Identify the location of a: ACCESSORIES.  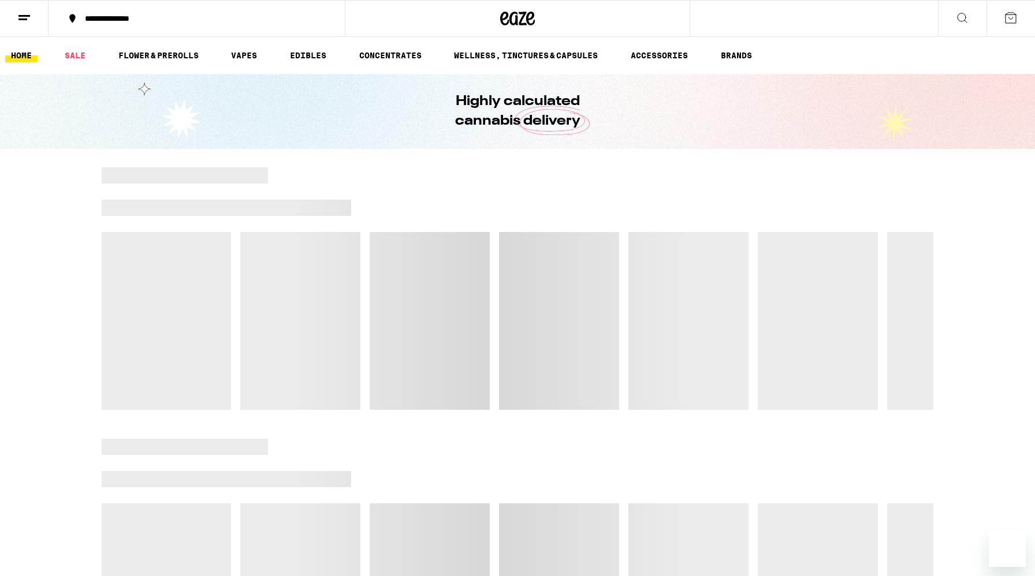
(659, 55).